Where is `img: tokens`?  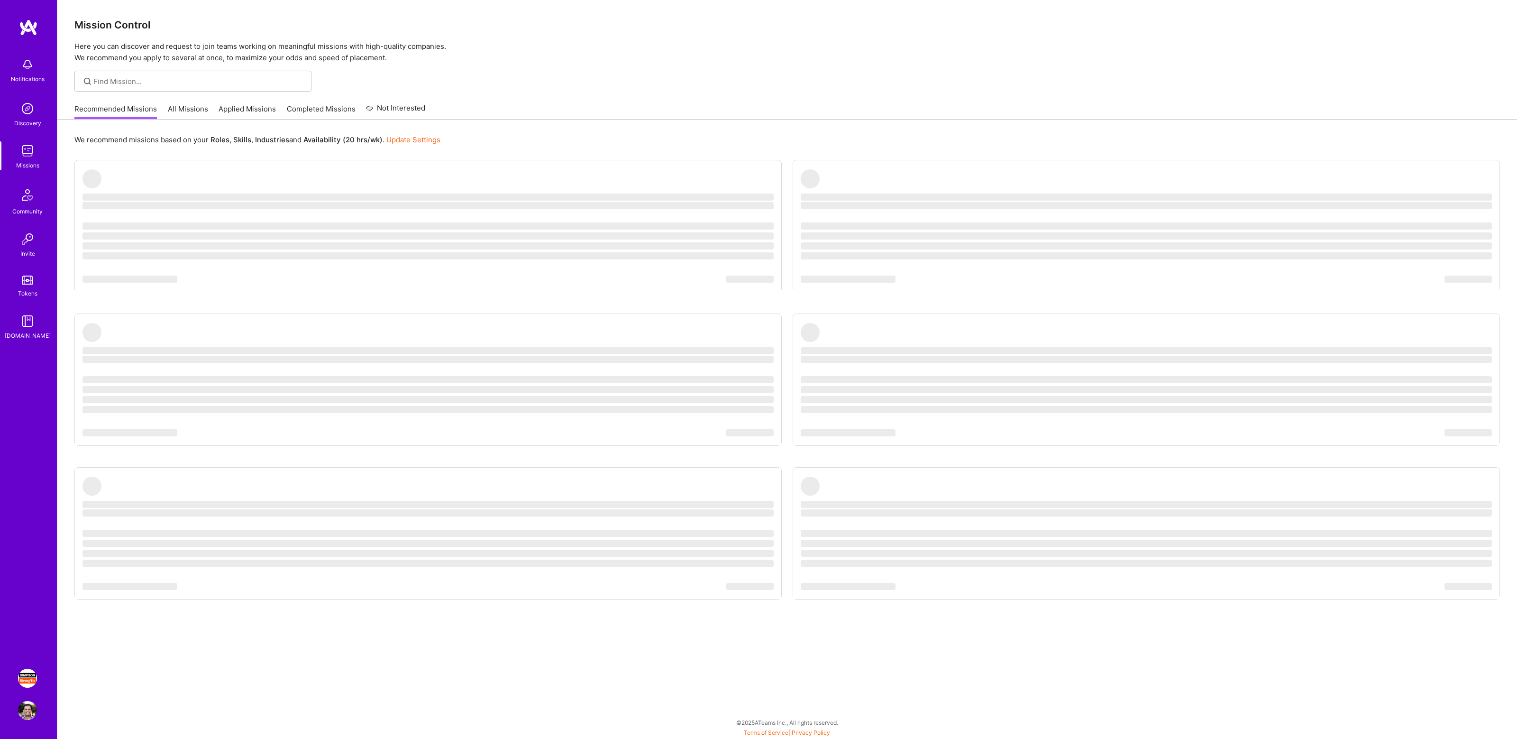 img: tokens is located at coordinates (27, 280).